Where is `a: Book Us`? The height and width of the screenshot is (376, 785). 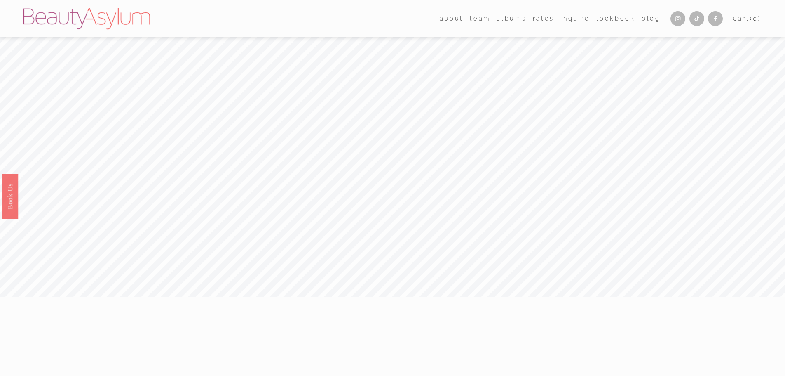 a: Book Us is located at coordinates (10, 195).